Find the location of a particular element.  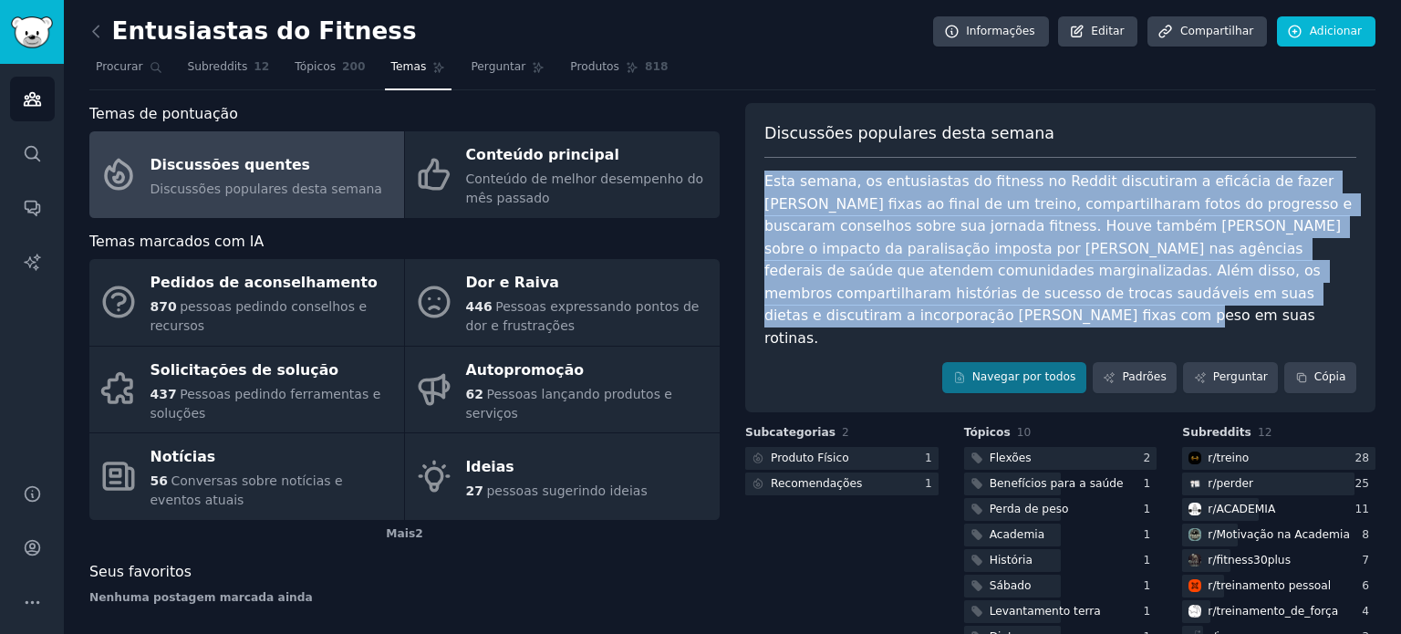

font: 4 is located at coordinates (1365, 611).